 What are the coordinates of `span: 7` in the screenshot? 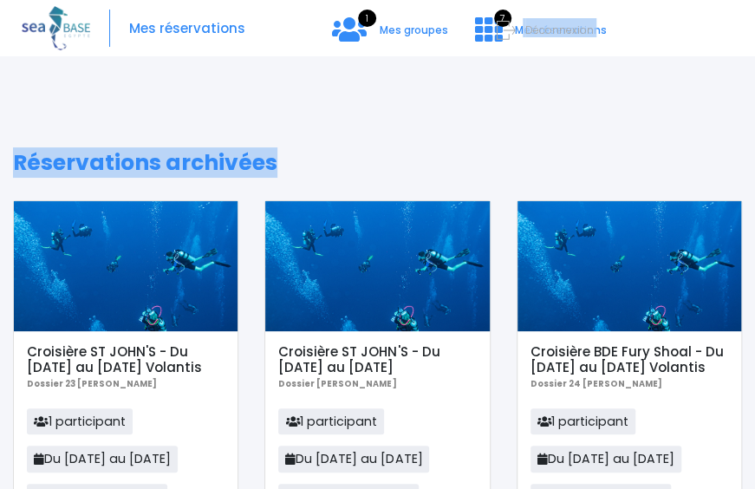 It's located at (503, 18).